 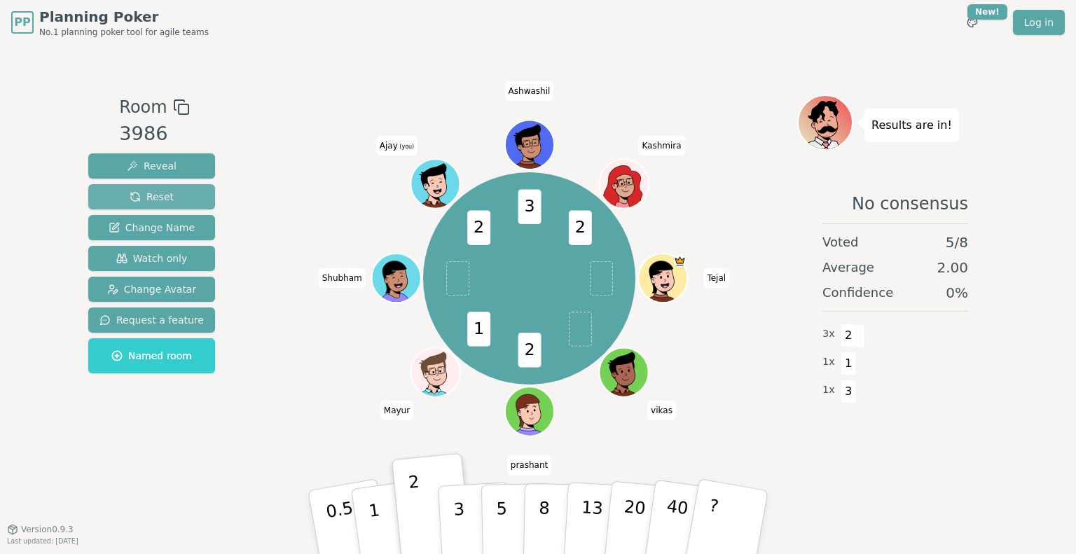 I want to click on span: Version 0.9.3, so click(x=47, y=530).